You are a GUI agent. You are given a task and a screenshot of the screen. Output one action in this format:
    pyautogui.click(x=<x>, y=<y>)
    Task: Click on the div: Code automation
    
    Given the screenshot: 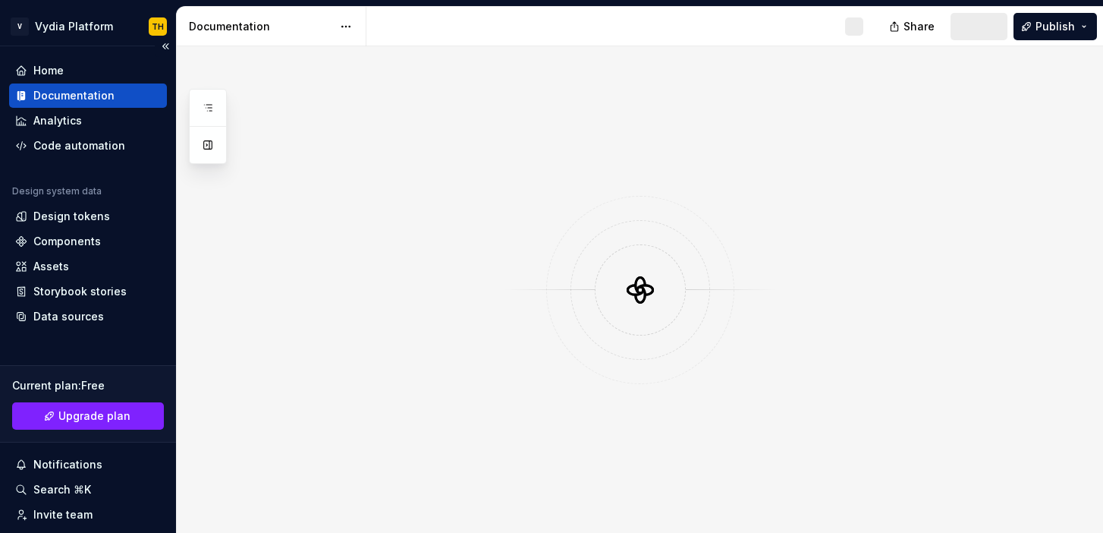 What is the action you would take?
    pyautogui.click(x=79, y=146)
    